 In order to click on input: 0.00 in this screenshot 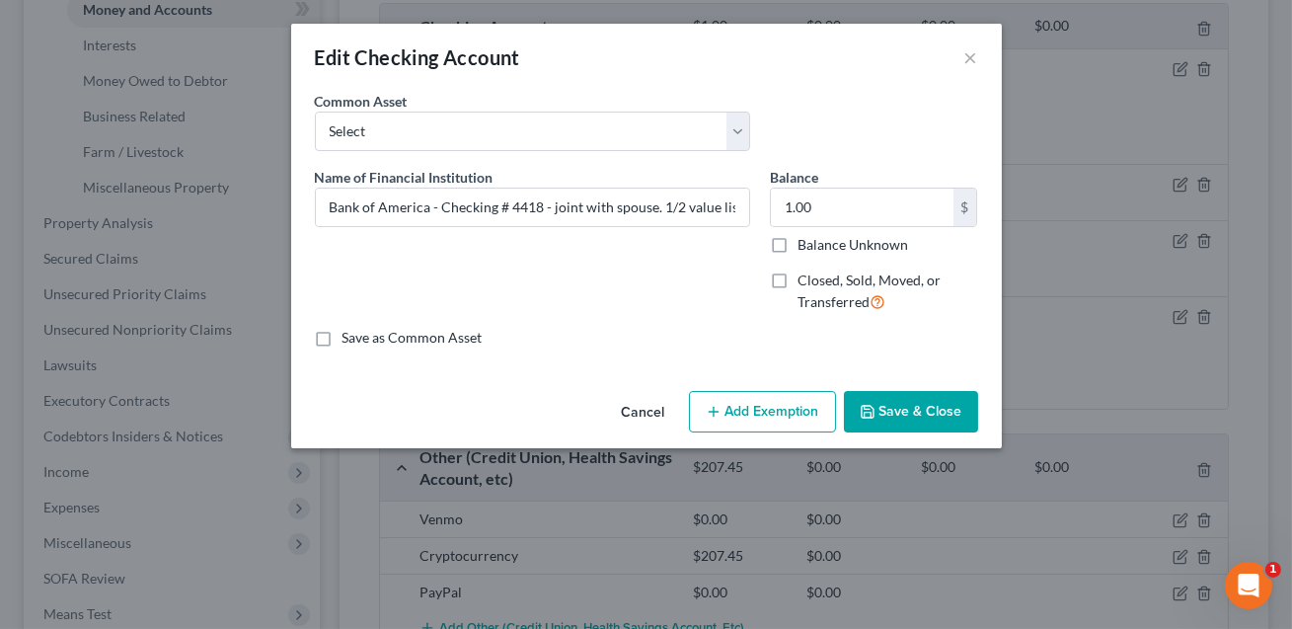, I will do `click(862, 207)`.